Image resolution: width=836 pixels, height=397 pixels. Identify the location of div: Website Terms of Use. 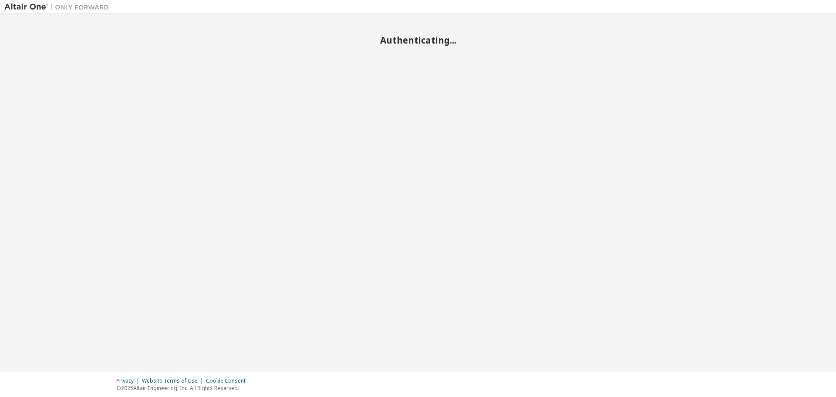
(174, 381).